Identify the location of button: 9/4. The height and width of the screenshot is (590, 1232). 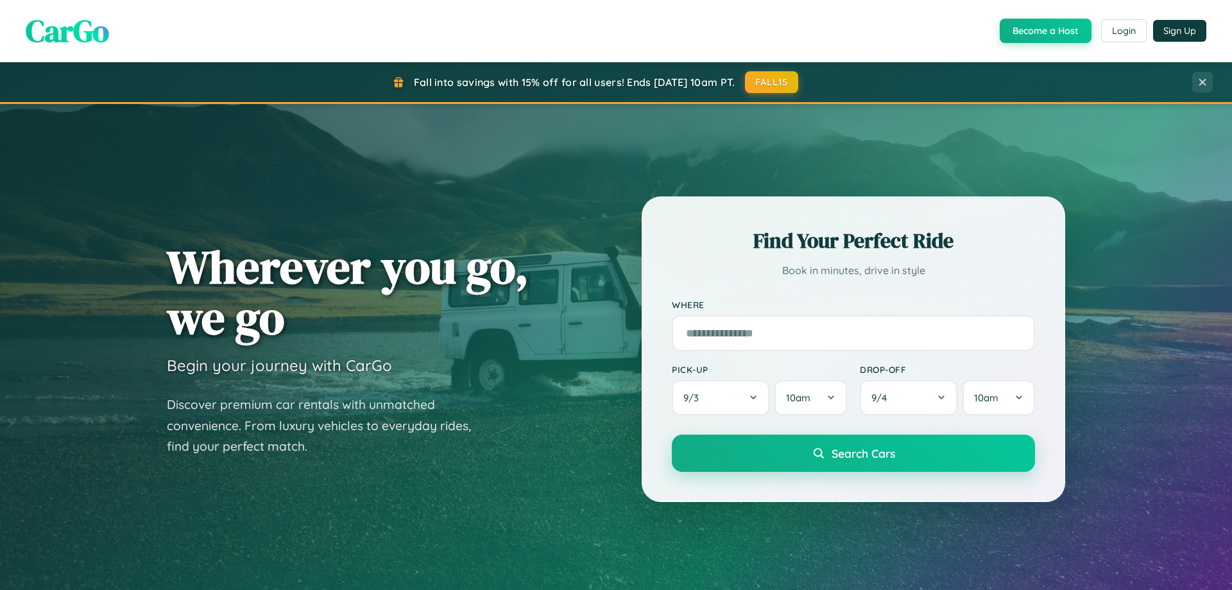
(909, 397).